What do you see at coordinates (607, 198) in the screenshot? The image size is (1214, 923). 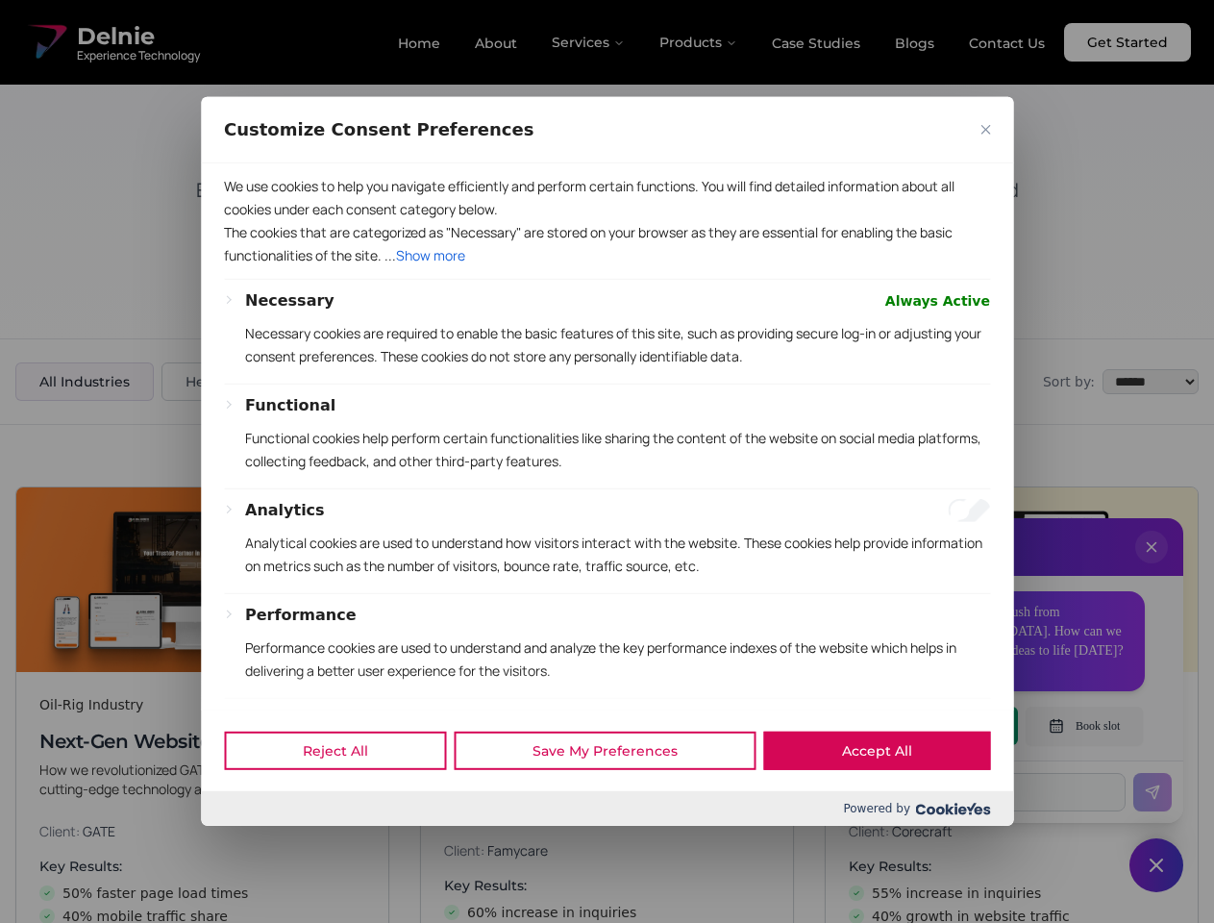 I see `p: We use cookies to help you navigate efficiently and perform certain functions. You will find deta...` at bounding box center [607, 198].